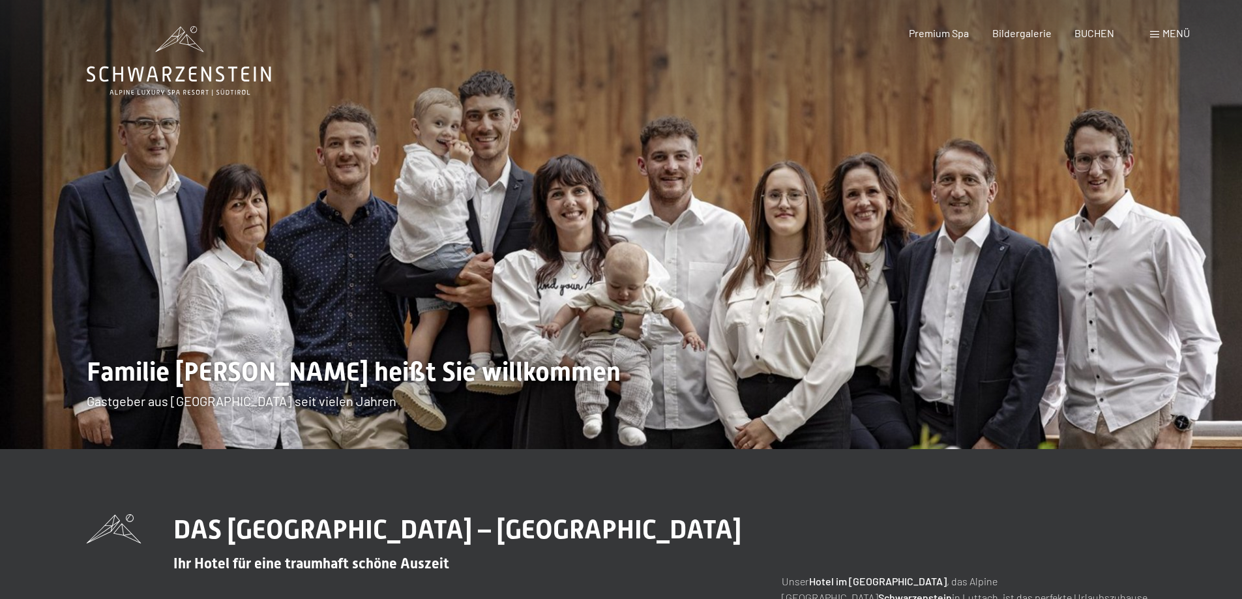 The image size is (1242, 599). Describe the element at coordinates (939, 33) in the screenshot. I see `span: Premium Spa` at that location.